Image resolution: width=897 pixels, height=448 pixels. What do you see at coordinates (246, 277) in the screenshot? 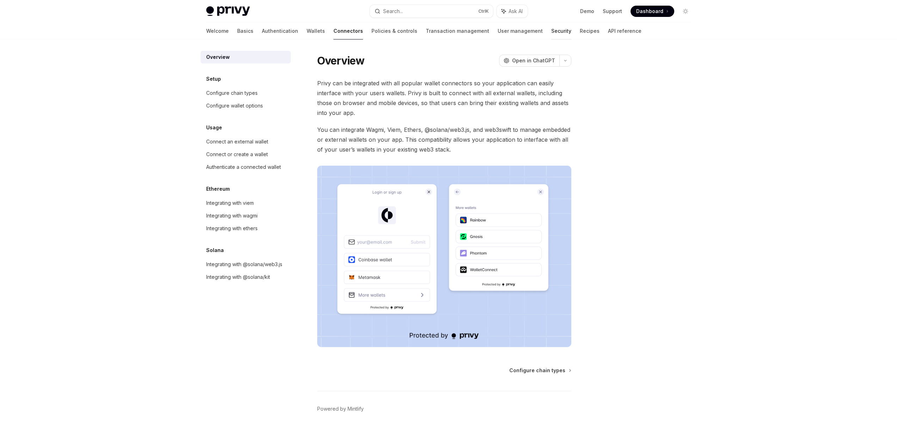
I see `a: Integrating with @solana/kit` at bounding box center [246, 277].